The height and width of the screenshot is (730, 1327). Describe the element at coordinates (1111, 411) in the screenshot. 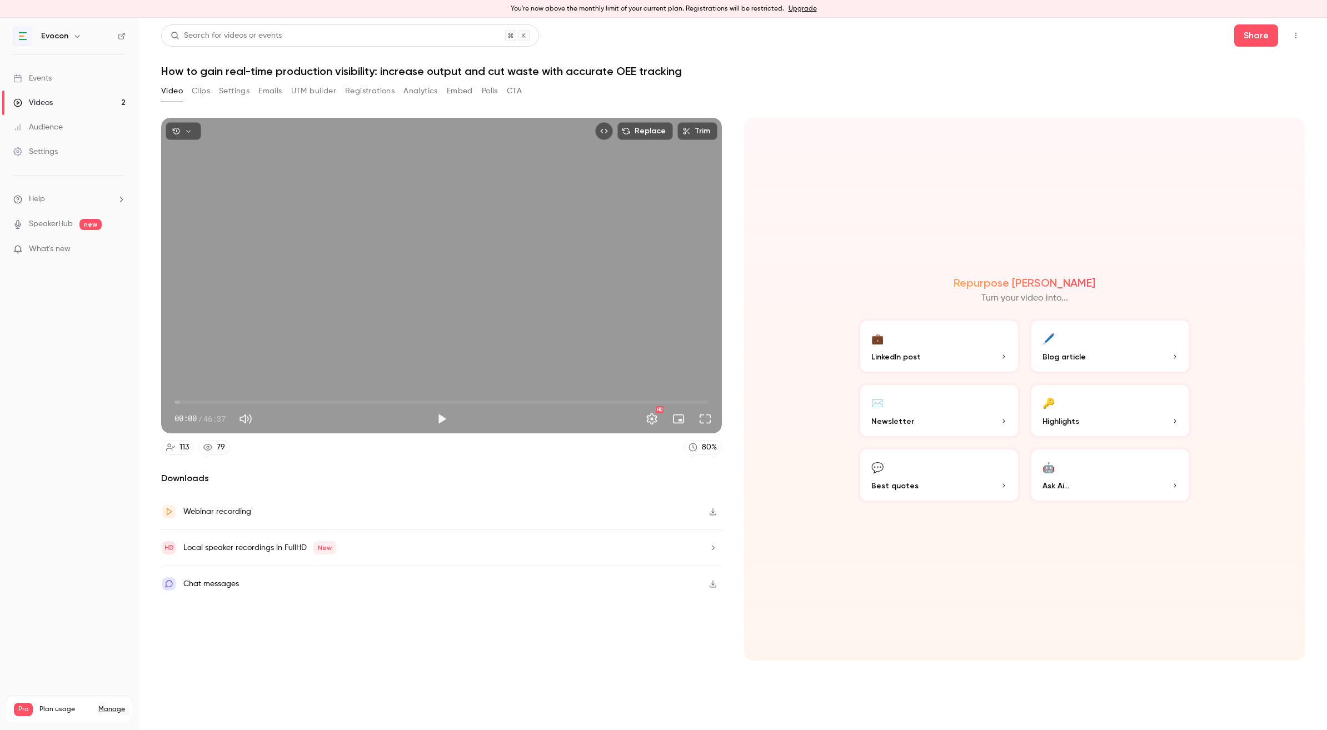

I see `button: 🔑Highlights` at that location.